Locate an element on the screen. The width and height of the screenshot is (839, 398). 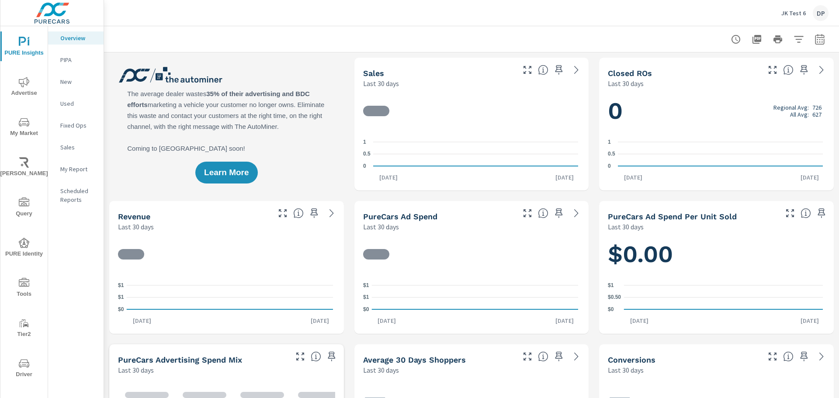
p: My Report is located at coordinates (78, 169).